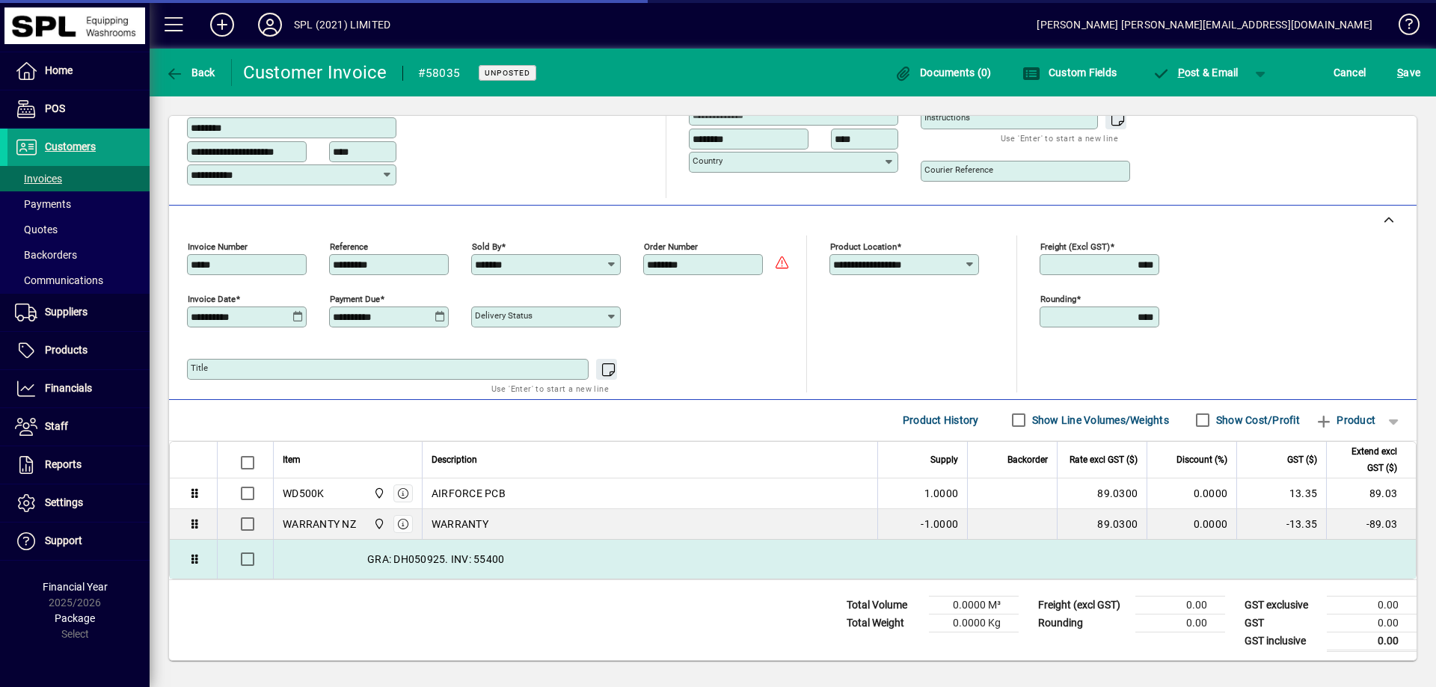  What do you see at coordinates (1102, 524) in the screenshot?
I see `div: 89.0300` at bounding box center [1102, 524].